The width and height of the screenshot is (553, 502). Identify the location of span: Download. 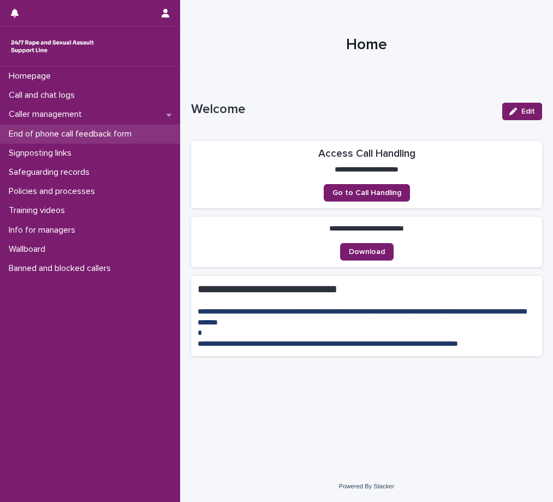
(367, 252).